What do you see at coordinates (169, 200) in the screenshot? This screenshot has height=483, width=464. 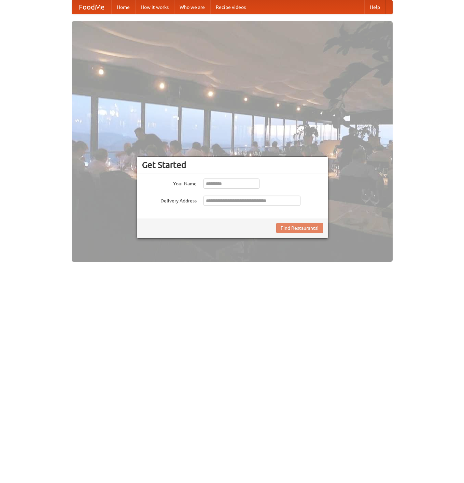 I see `label: Delivery Address` at bounding box center [169, 200].